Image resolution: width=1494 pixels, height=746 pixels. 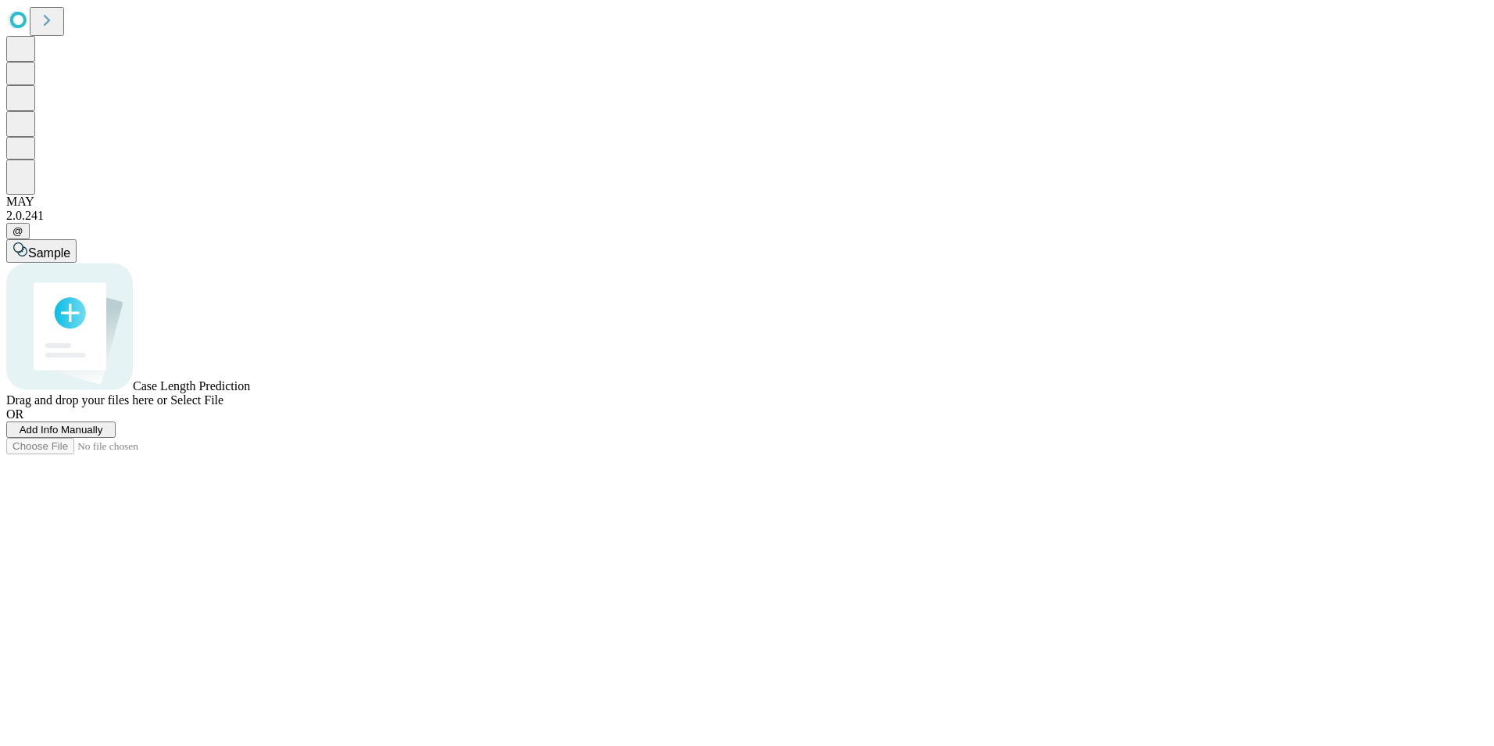 I want to click on button: Sample, so click(x=41, y=251).